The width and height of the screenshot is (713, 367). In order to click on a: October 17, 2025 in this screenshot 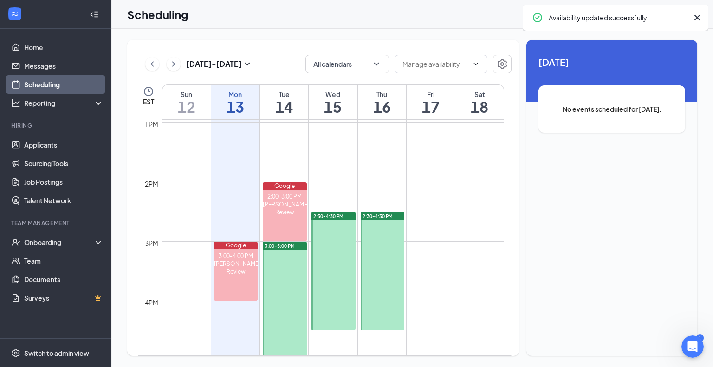, I will do `click(431, 102)`.